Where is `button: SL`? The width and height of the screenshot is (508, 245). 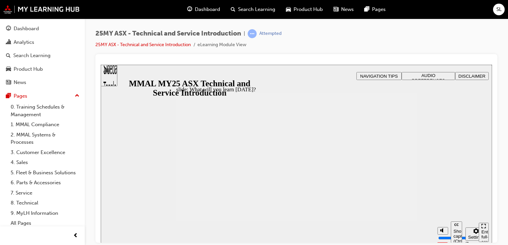
button: SL is located at coordinates (499, 9).